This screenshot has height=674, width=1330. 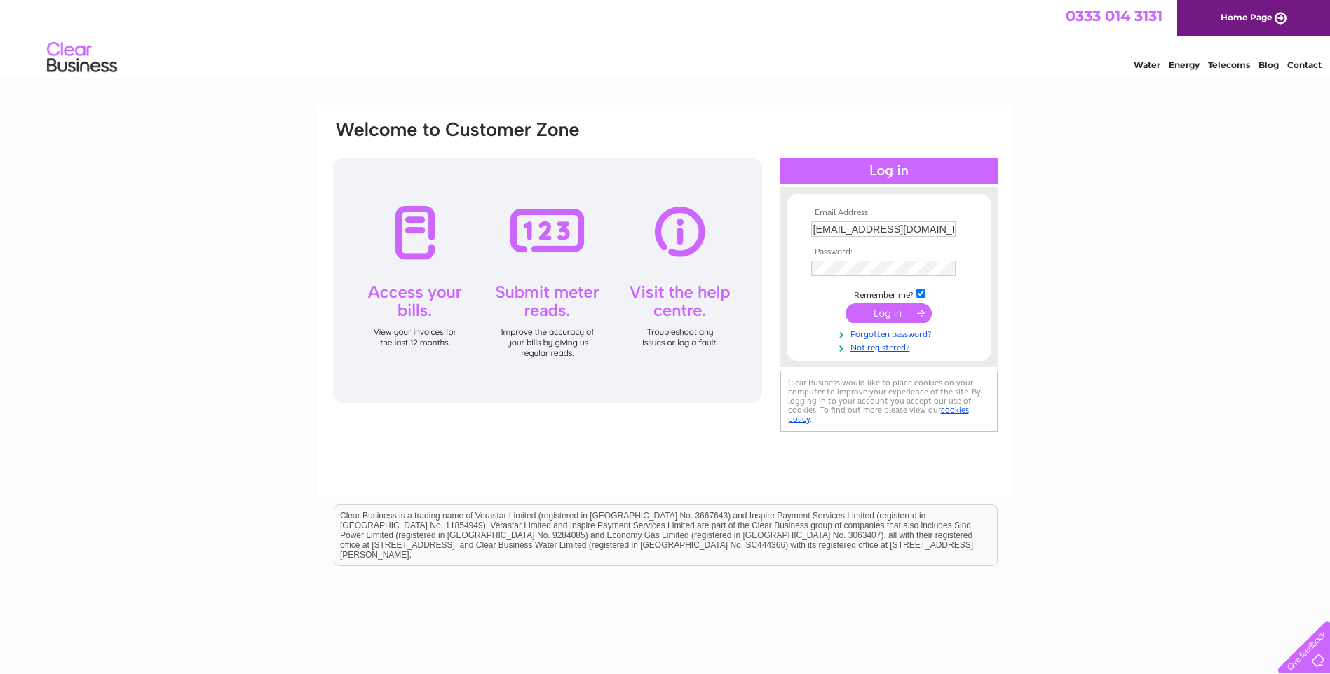 What do you see at coordinates (889, 213) in the screenshot?
I see `th: Email Address:` at bounding box center [889, 213].